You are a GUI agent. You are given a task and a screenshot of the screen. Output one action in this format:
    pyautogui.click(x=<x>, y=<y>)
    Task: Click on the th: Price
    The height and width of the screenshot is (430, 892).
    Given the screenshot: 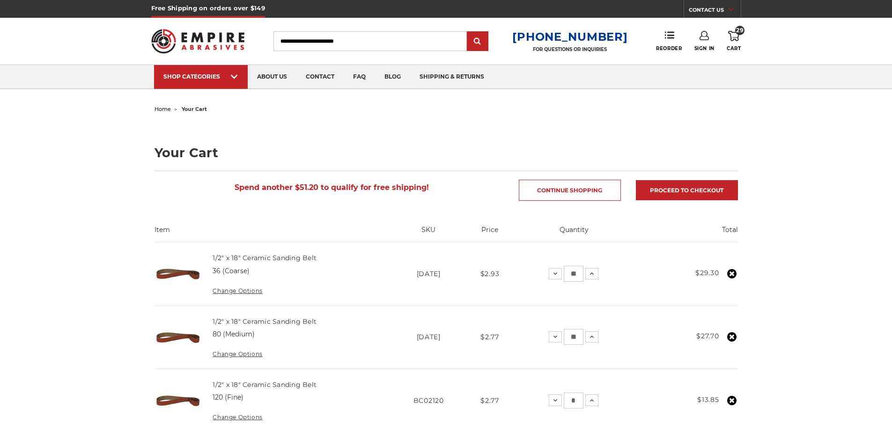 What is the action you would take?
    pyautogui.click(x=490, y=234)
    